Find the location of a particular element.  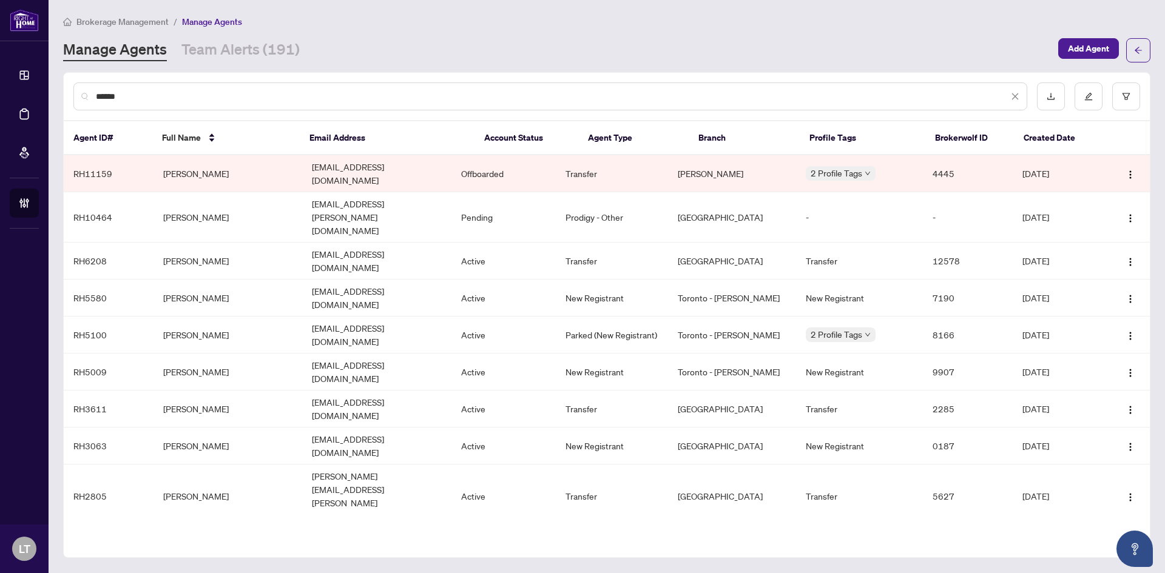

a: Team Alerts (191) is located at coordinates (240, 50).